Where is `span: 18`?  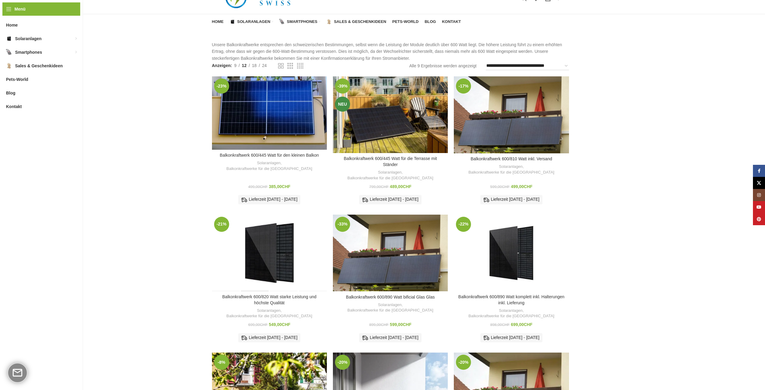
span: 18 is located at coordinates (255, 65).